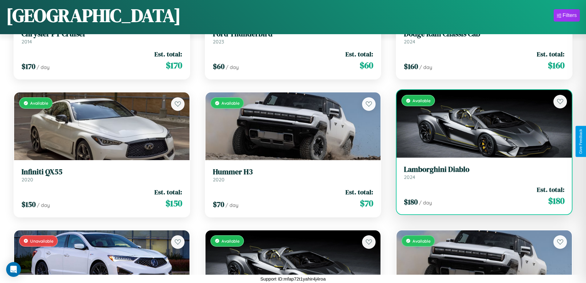 The height and width of the screenshot is (283, 586). What do you see at coordinates (102, 34) in the screenshot?
I see `h3: Chrysler PT Cruiser` at bounding box center [102, 34].